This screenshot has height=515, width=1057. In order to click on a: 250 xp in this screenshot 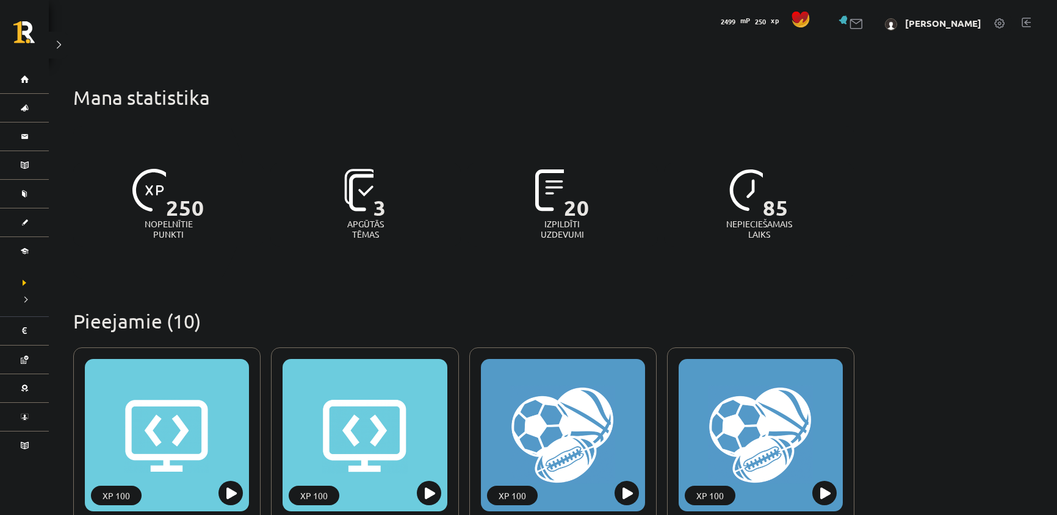, I will do `click(768, 20)`.